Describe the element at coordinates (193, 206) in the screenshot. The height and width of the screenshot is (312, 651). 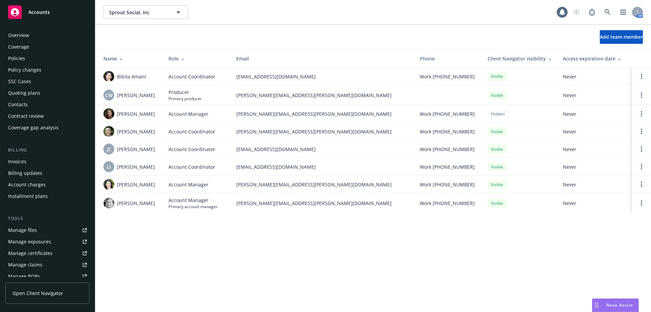
I see `span: Primary account manager` at that location.